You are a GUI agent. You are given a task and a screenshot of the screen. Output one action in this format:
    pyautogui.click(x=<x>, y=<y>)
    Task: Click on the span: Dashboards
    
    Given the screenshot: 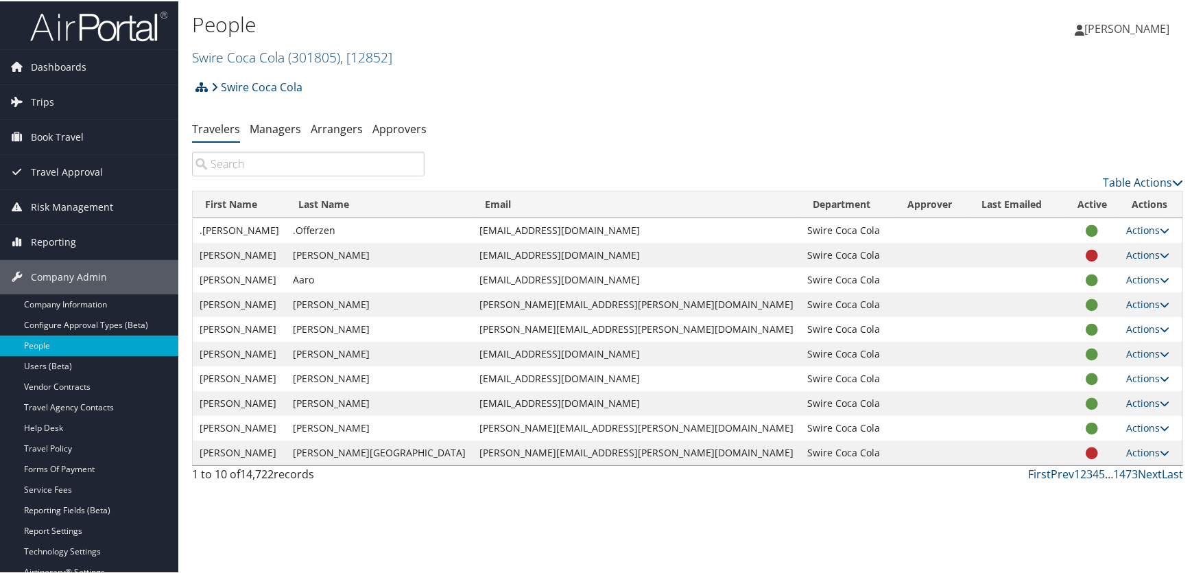 What is the action you would take?
    pyautogui.click(x=58, y=66)
    